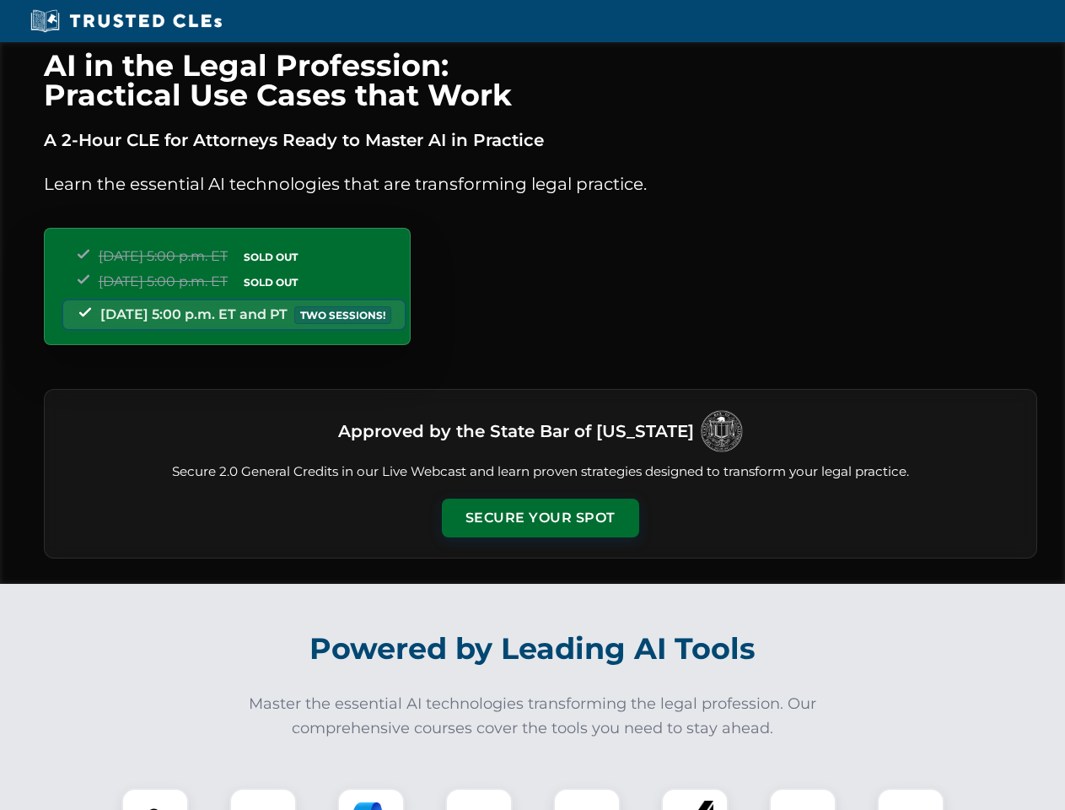 The height and width of the screenshot is (810, 1065). What do you see at coordinates (541, 471) in the screenshot?
I see `p: Secure 2.0 General Credits in our Live Webcast and learn proven strategies designed to transform ...` at bounding box center [541, 471].